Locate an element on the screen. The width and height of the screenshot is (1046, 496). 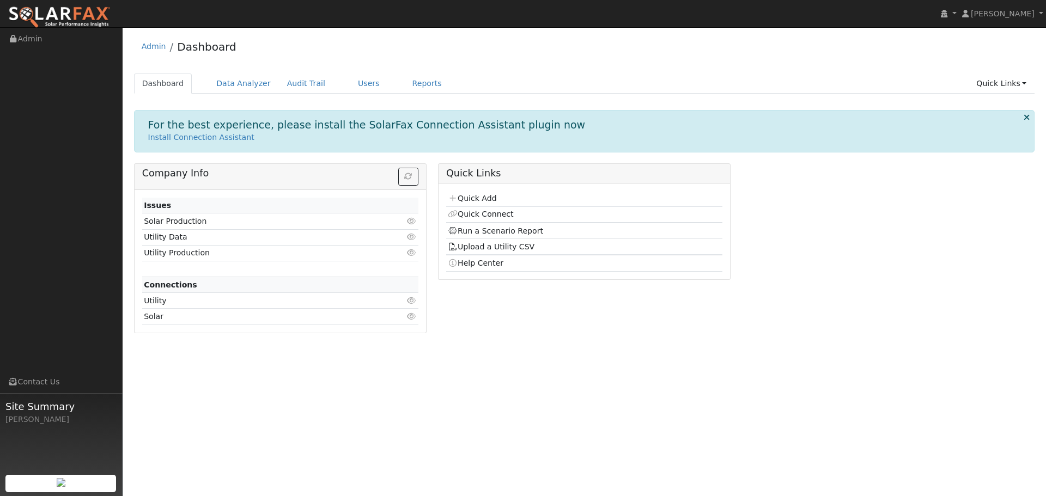
a: Quick Connect is located at coordinates (480, 214).